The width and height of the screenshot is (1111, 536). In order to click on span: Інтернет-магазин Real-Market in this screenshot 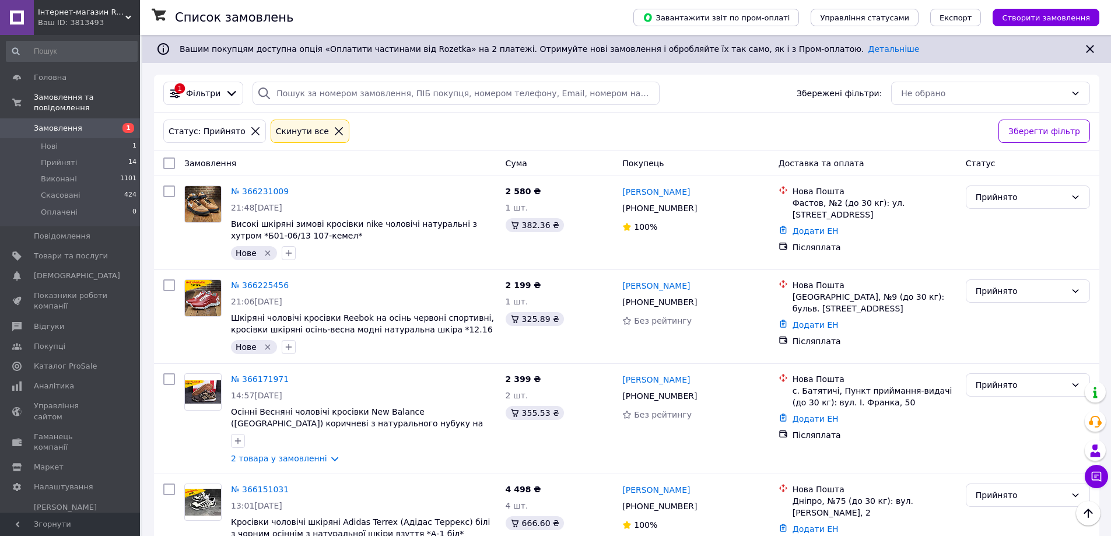, I will do `click(82, 12)`.